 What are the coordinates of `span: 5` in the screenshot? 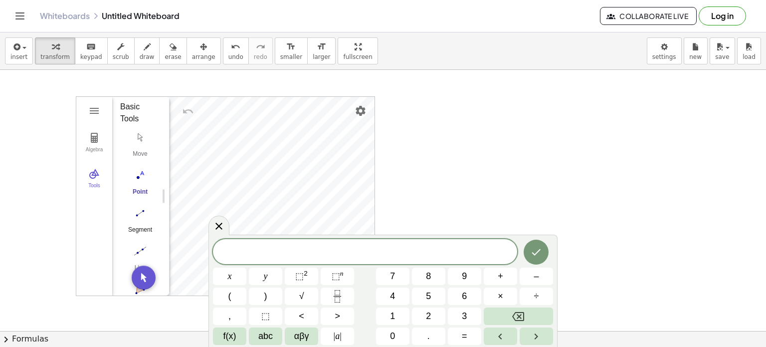 It's located at (429, 296).